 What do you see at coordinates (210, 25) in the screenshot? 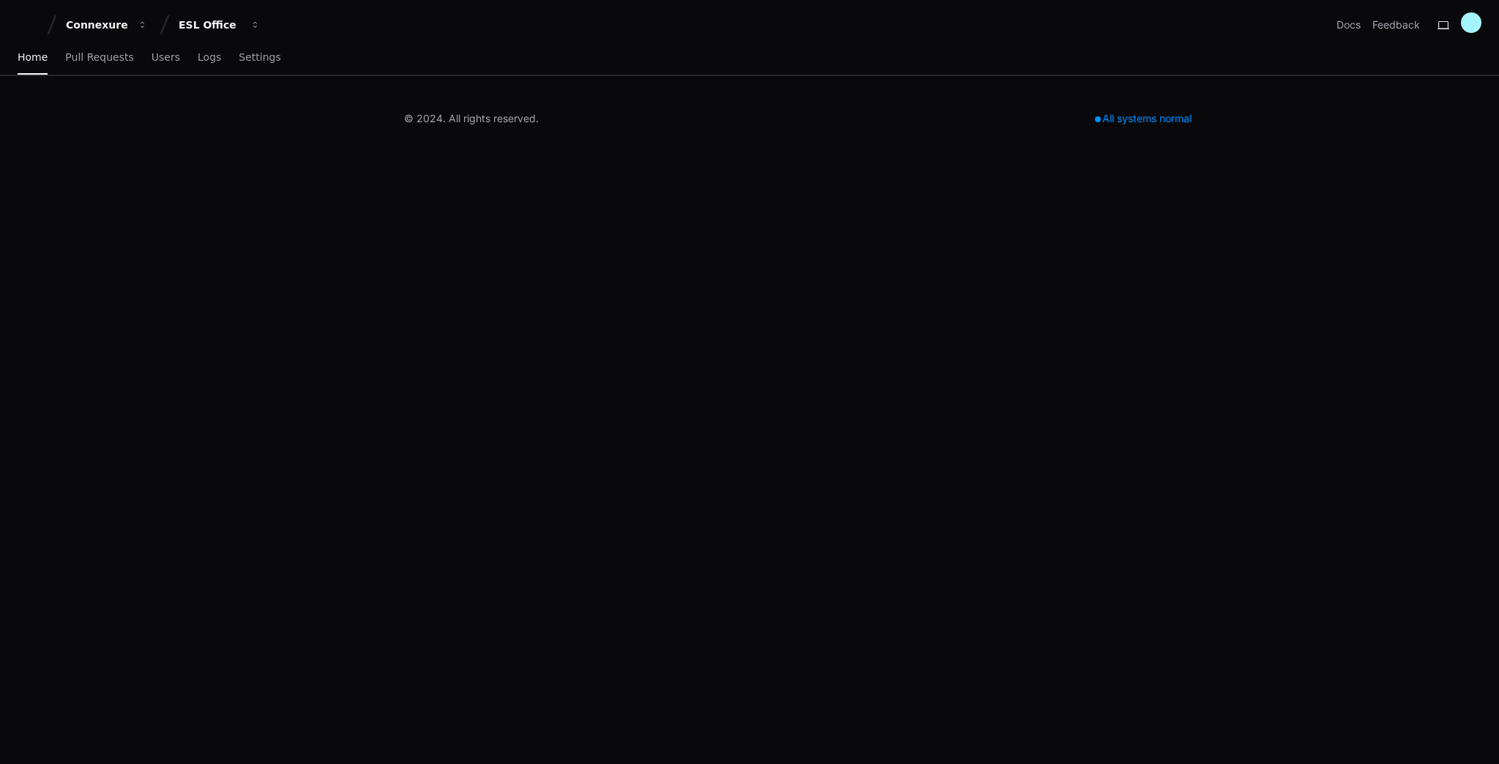
I see `div: ESL Office` at bounding box center [210, 25].